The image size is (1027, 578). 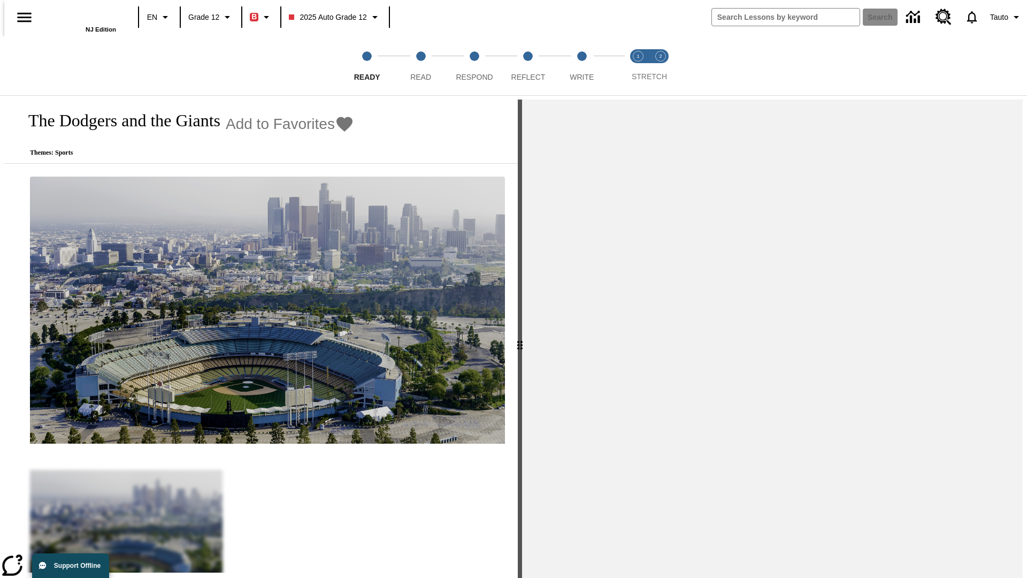 What do you see at coordinates (772, 339) in the screenshot?
I see `div: activity` at bounding box center [772, 339].